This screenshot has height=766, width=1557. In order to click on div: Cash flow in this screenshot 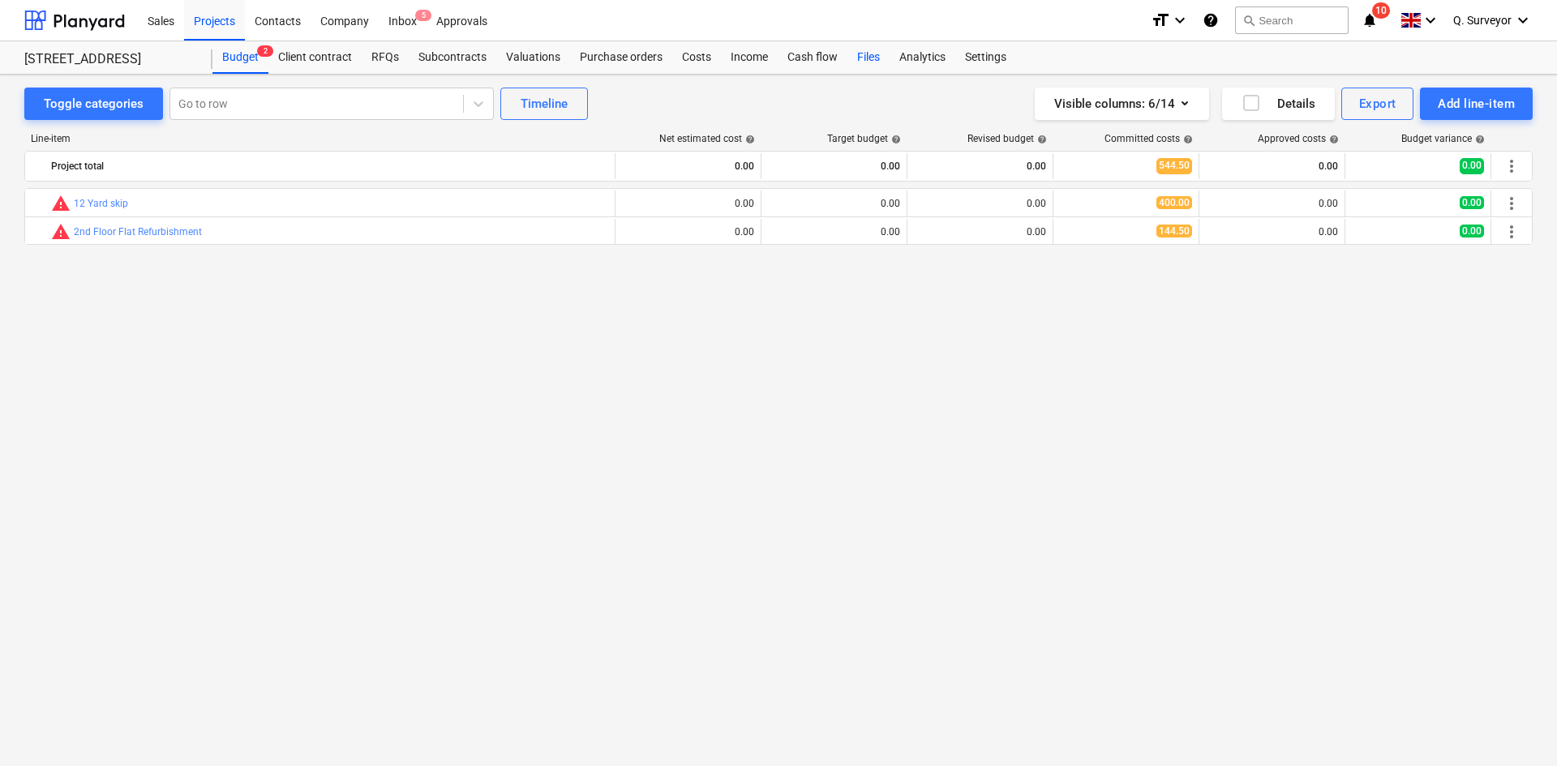, I will do `click(812, 58)`.